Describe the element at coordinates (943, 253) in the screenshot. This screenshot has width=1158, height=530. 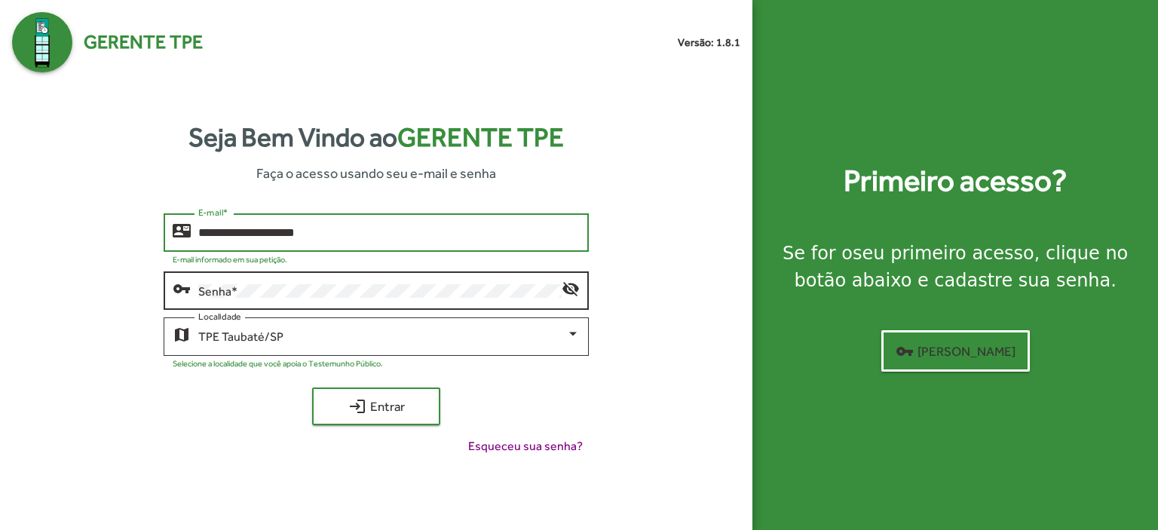
I see `strong: seu primeiro acesso` at that location.